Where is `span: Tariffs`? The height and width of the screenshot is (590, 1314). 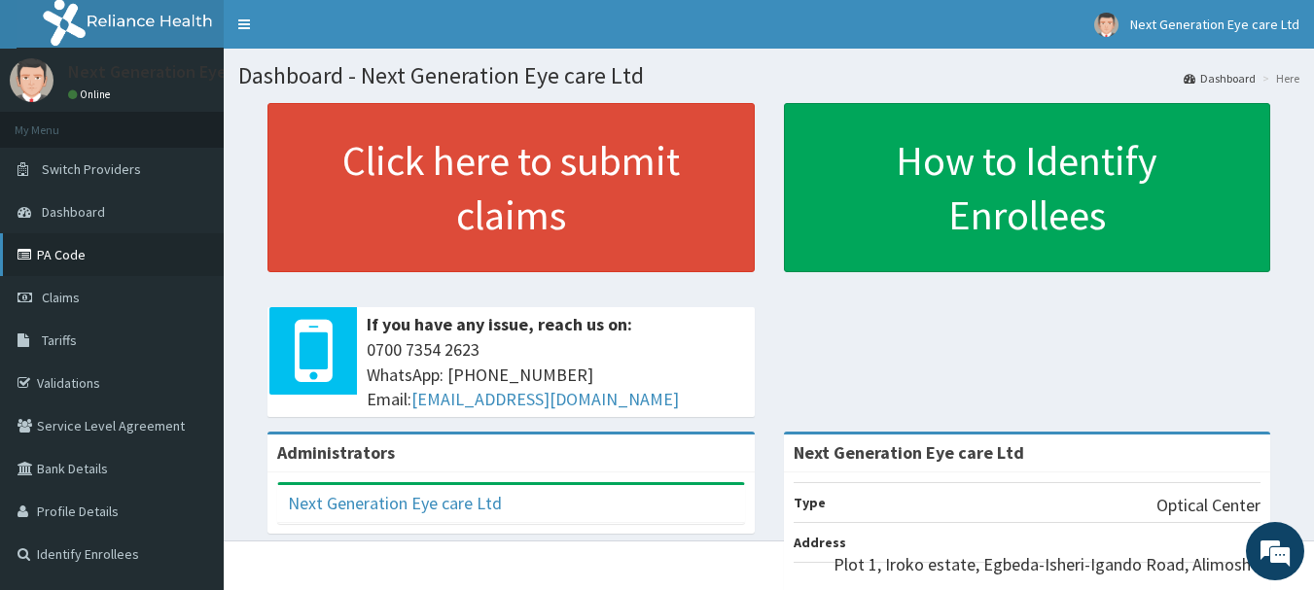
span: Tariffs is located at coordinates (59, 340).